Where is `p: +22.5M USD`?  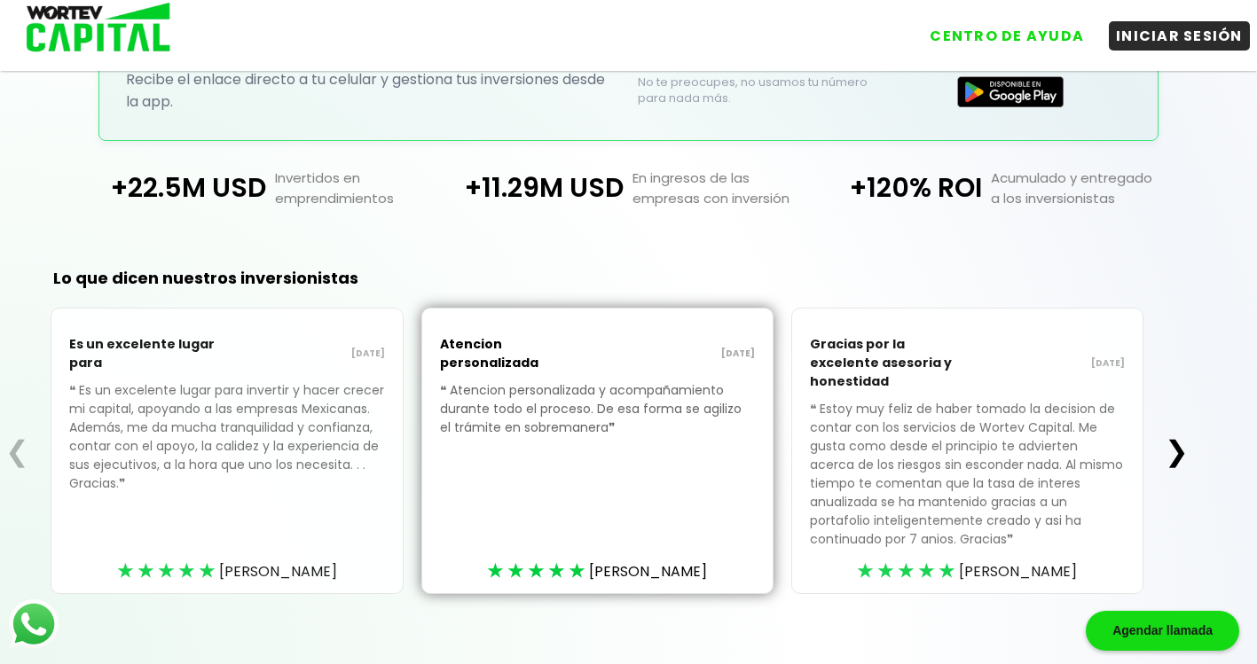
p: +22.5M USD is located at coordinates (178, 188).